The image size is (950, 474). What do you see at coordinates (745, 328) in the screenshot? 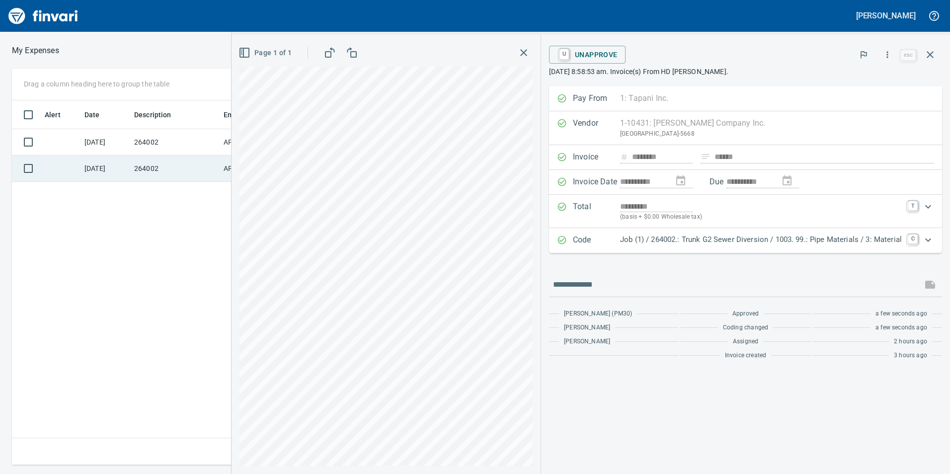
I see `span: Coding changed` at bounding box center [745, 328].